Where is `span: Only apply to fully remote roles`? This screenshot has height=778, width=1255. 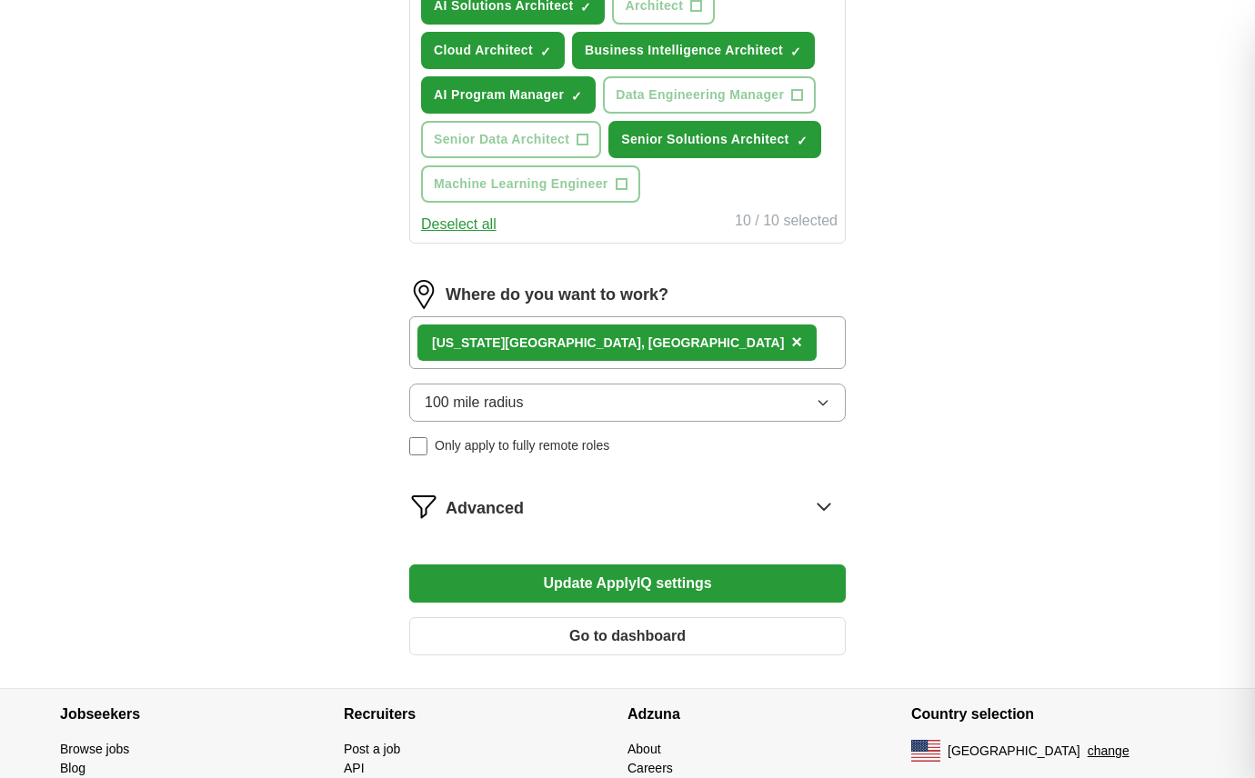 span: Only apply to fully remote roles is located at coordinates (522, 445).